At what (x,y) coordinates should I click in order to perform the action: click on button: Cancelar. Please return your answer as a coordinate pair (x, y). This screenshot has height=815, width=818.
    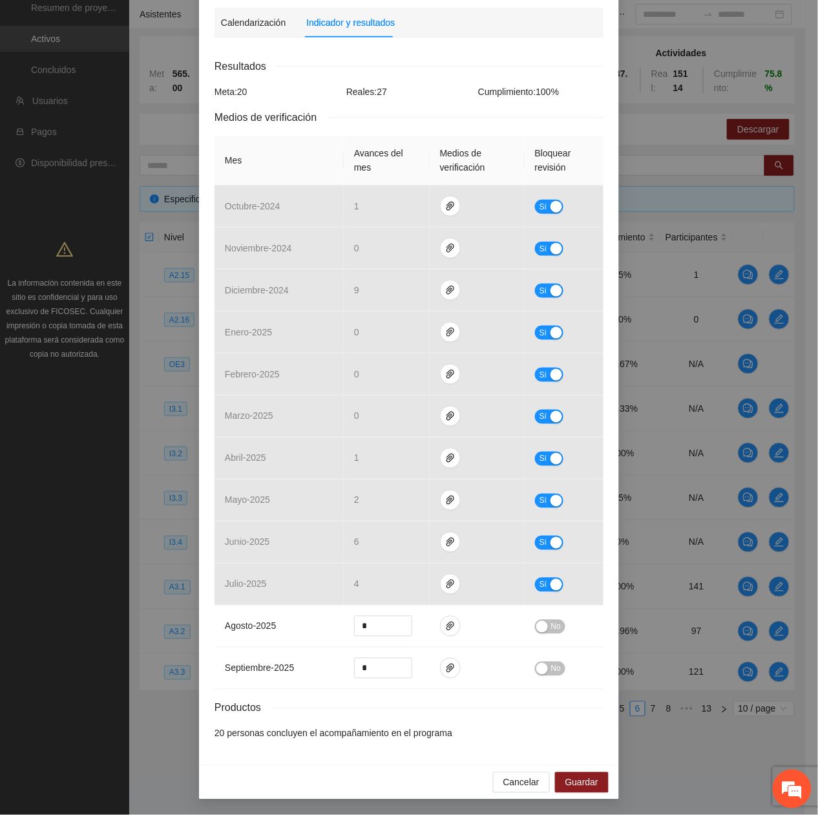
    Looking at the image, I should click on (522, 783).